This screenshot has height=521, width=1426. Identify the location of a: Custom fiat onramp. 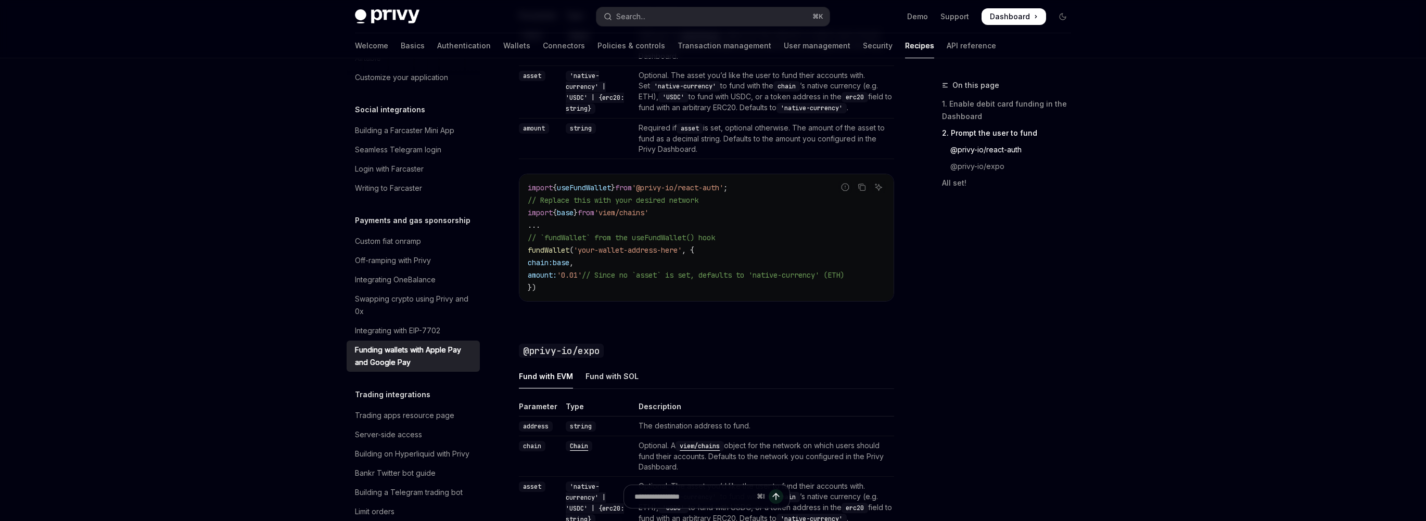
(413, 241).